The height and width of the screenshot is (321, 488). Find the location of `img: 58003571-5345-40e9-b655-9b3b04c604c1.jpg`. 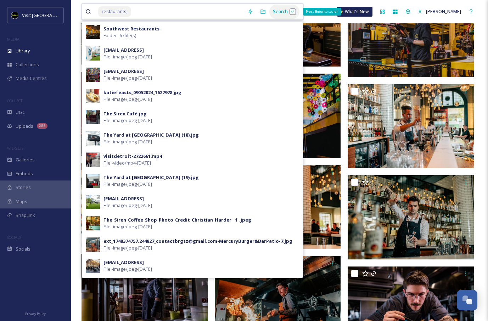

img: 58003571-5345-40e9-b655-9b3b04c604c1.jpg is located at coordinates (93, 139).